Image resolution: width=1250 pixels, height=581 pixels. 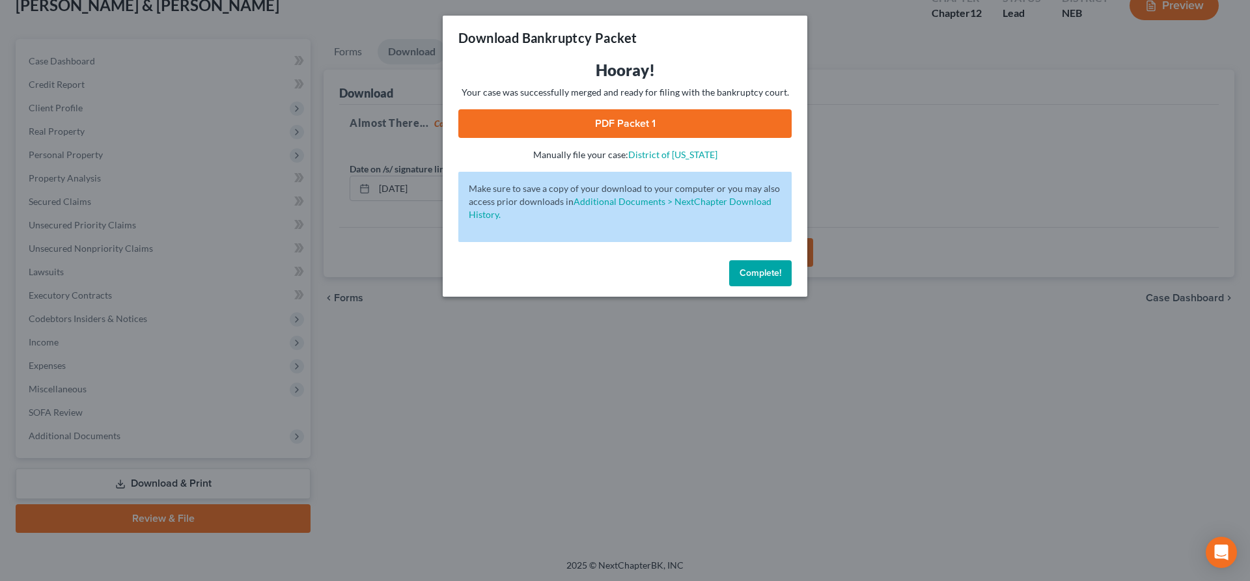 What do you see at coordinates (620, 208) in the screenshot?
I see `a: Additional Documents > NextChapter Download History.` at bounding box center [620, 208].